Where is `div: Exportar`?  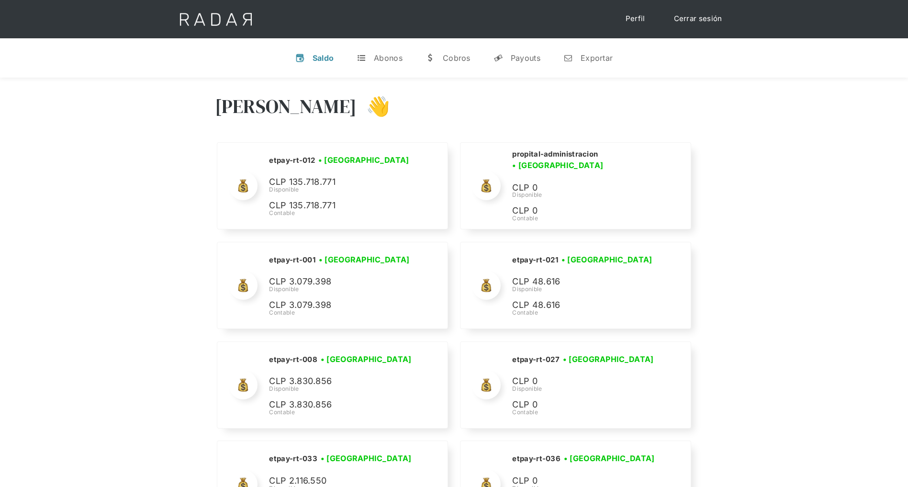 div: Exportar is located at coordinates (597, 58).